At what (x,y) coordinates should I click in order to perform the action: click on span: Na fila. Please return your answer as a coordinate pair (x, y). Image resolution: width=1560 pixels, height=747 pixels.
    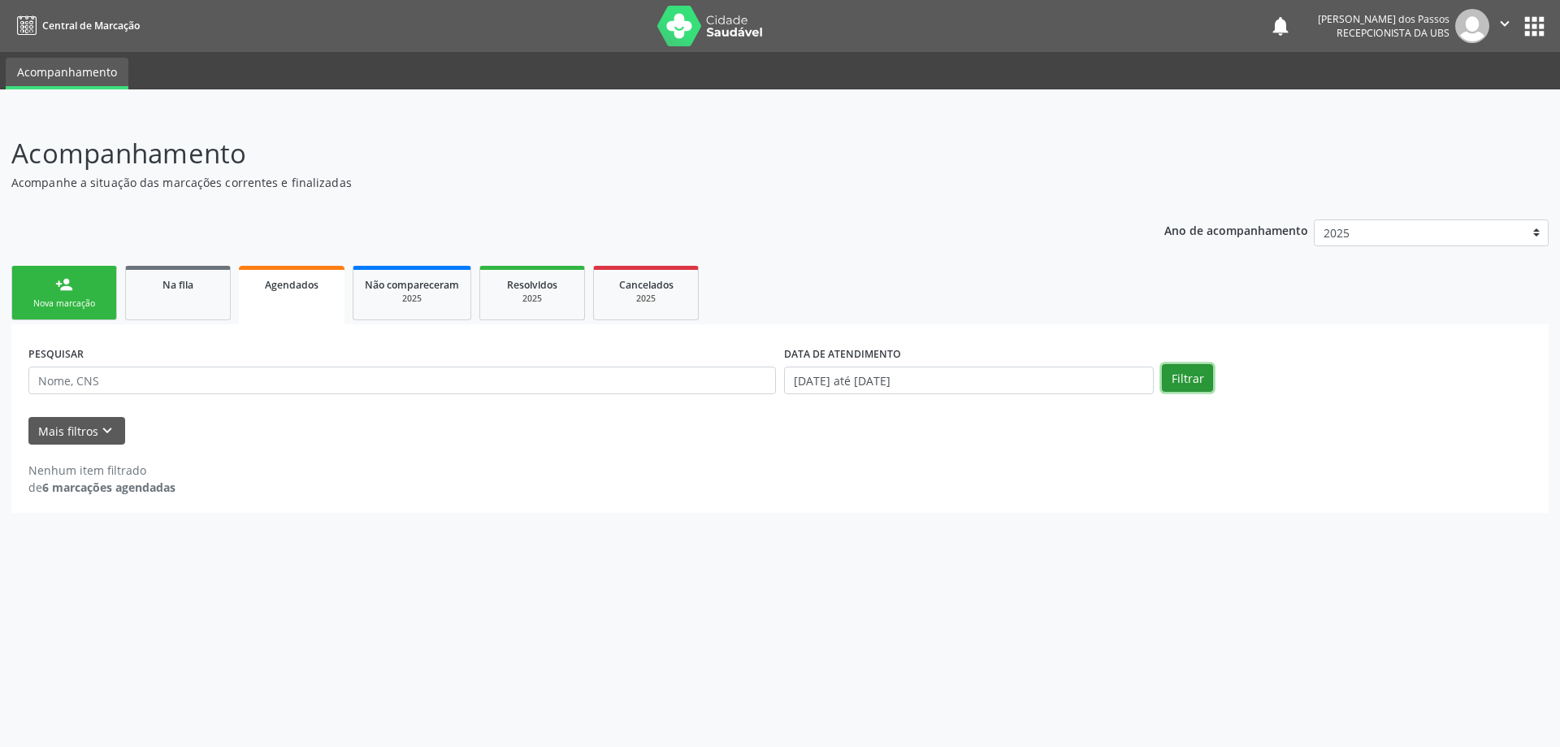
    Looking at the image, I should click on (178, 284).